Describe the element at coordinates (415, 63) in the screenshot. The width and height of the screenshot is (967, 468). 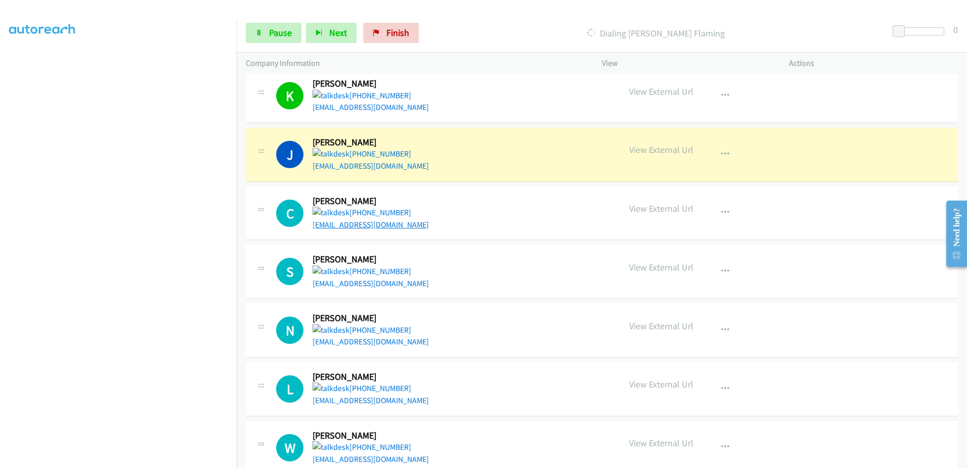
I see `p: Company Information` at that location.